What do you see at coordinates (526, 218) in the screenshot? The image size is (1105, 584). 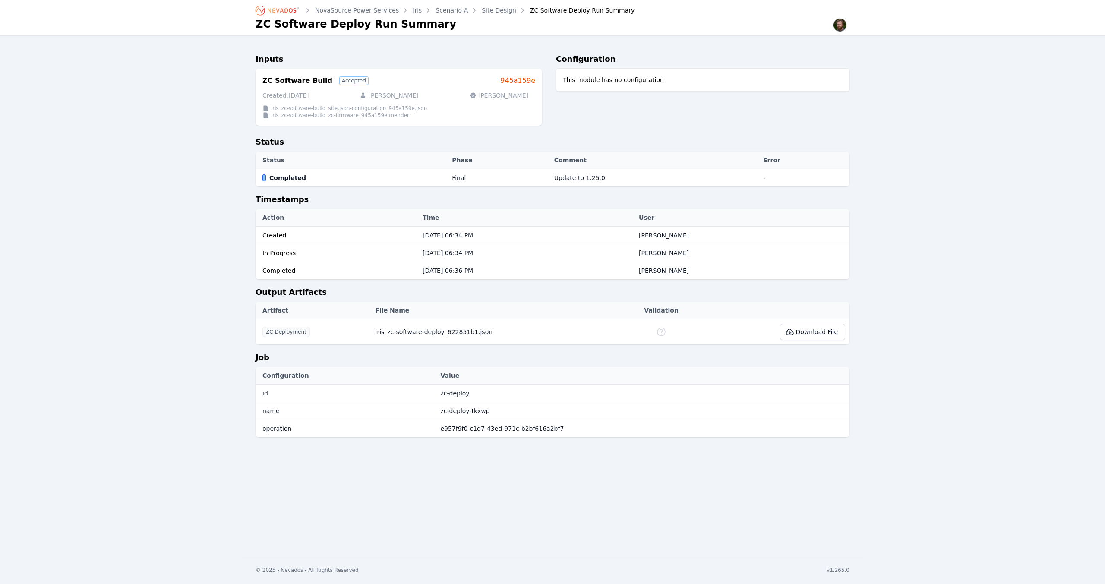 I see `th: Time` at bounding box center [526, 218].